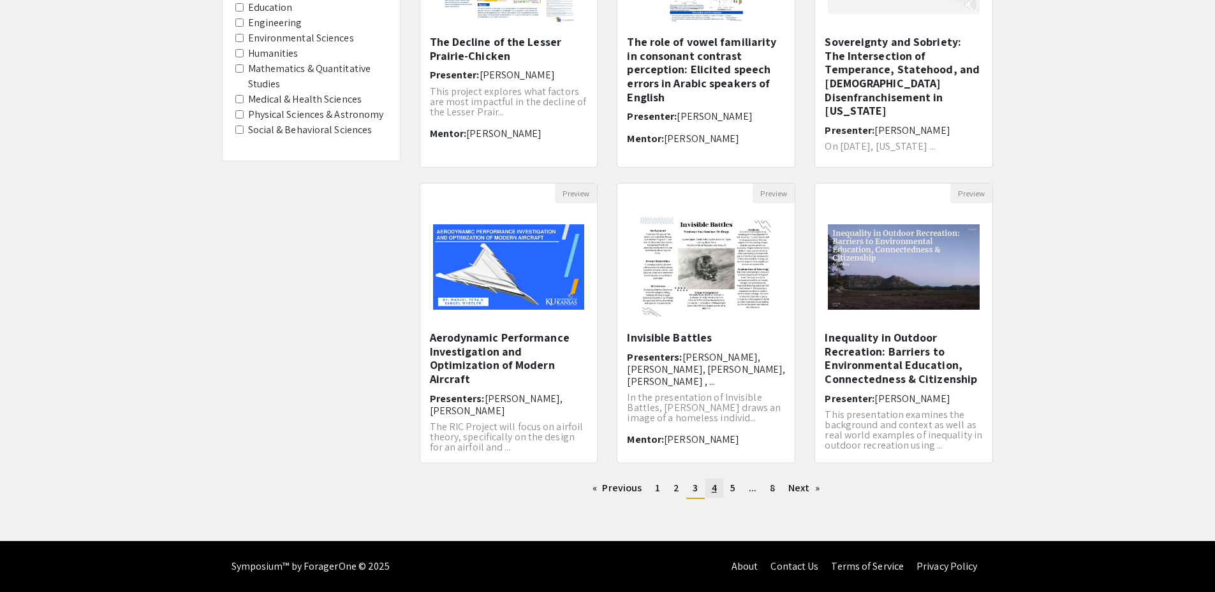 Image resolution: width=1215 pixels, height=592 pixels. What do you see at coordinates (706, 69) in the screenshot?
I see `h5: The role of vowel familiarity in consonant contrast perception: Elicited speech errors in Arabic ...` at bounding box center [706, 69].